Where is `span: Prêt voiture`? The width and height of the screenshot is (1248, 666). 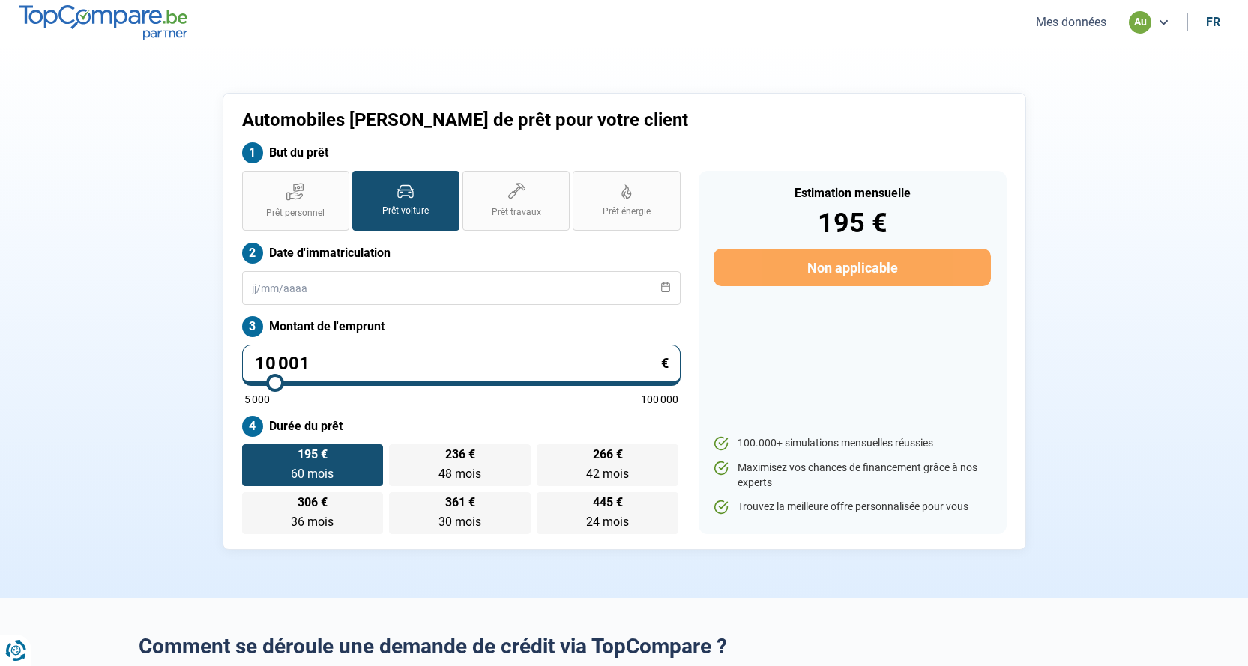 span: Prêt voiture is located at coordinates (405, 211).